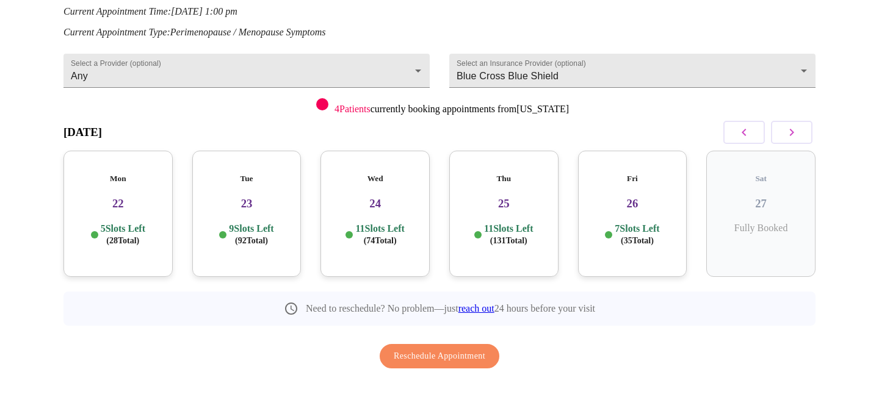 This screenshot has width=879, height=408. Describe the element at coordinates (194, 32) in the screenshot. I see `em: Current Appointment Type: Perimenopause / Menopause Symptoms` at that location.